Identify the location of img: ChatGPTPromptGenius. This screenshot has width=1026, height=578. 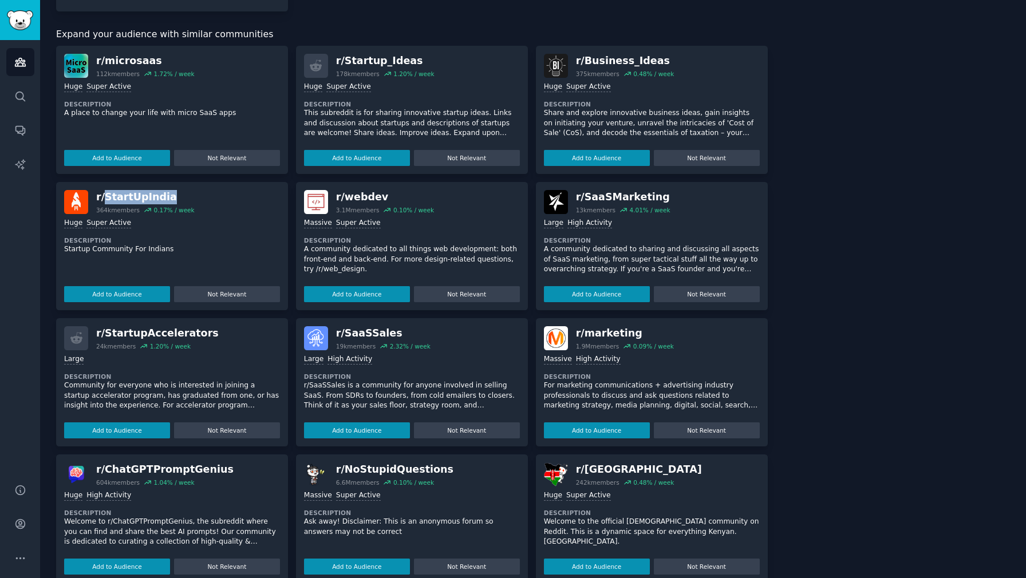
(76, 474).